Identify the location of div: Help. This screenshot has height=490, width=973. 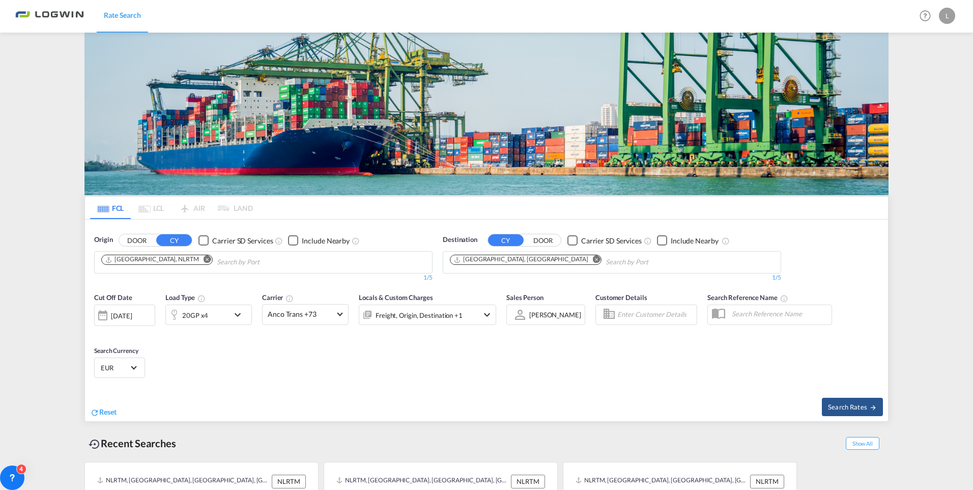
(928, 16).